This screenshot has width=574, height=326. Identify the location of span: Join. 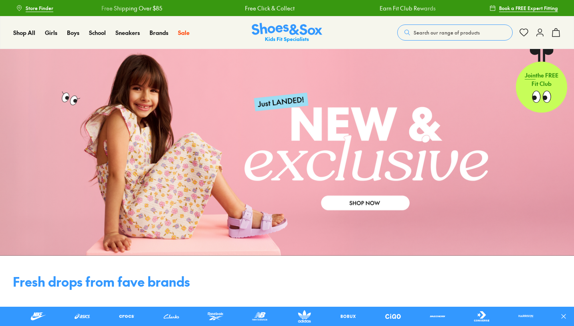
(530, 75).